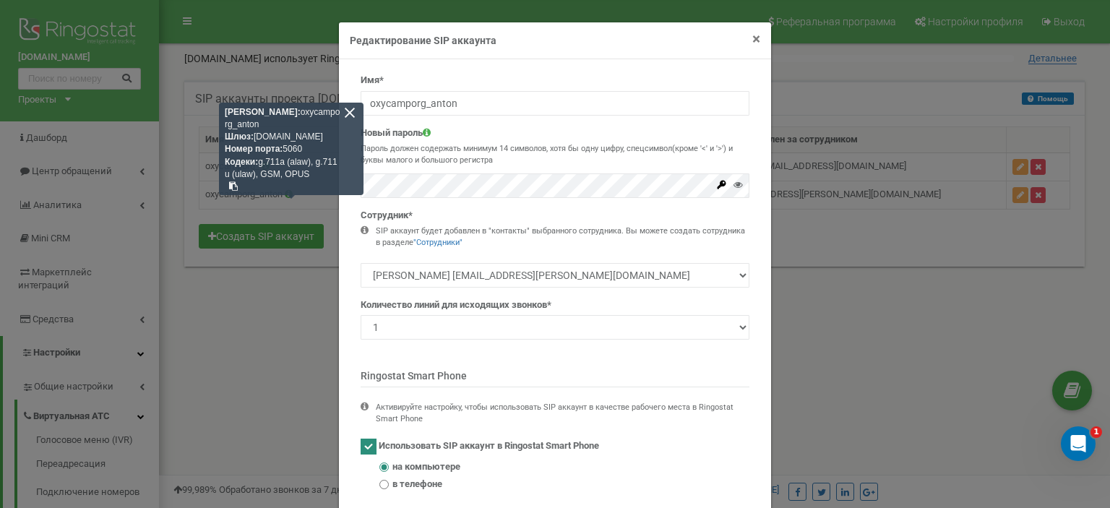  Describe the element at coordinates (254, 149) in the screenshot. I see `strong: Номер порта:` at that location.